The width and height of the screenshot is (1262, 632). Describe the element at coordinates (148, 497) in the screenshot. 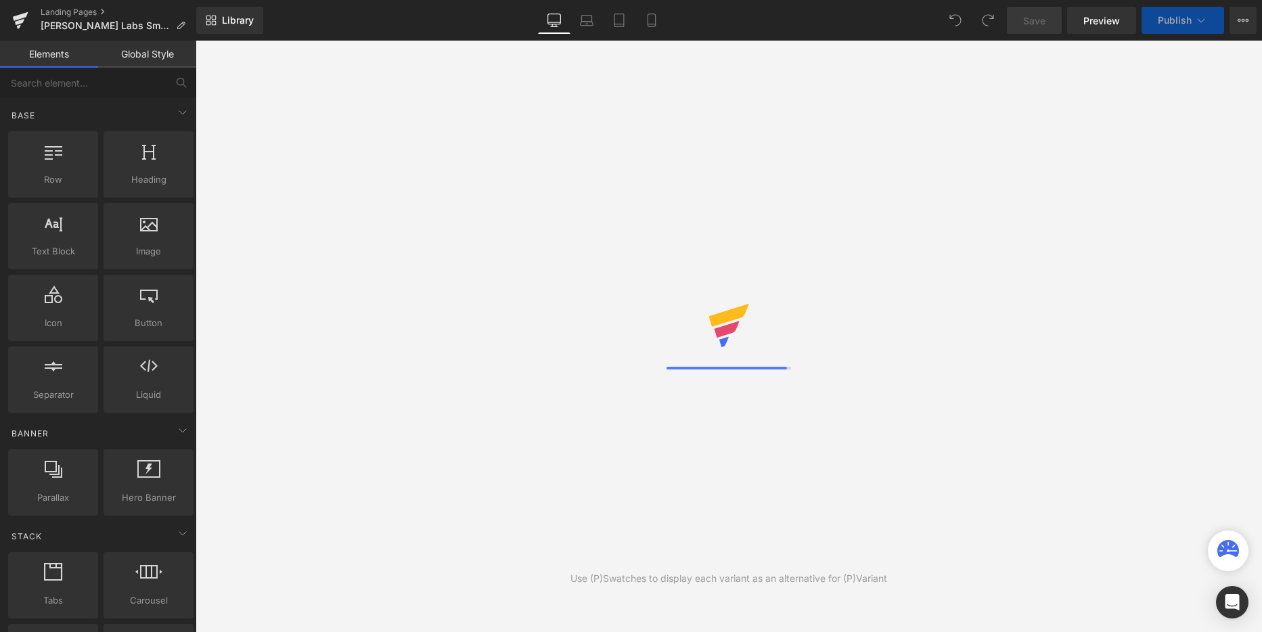

I see `span: Hero Banner` at that location.